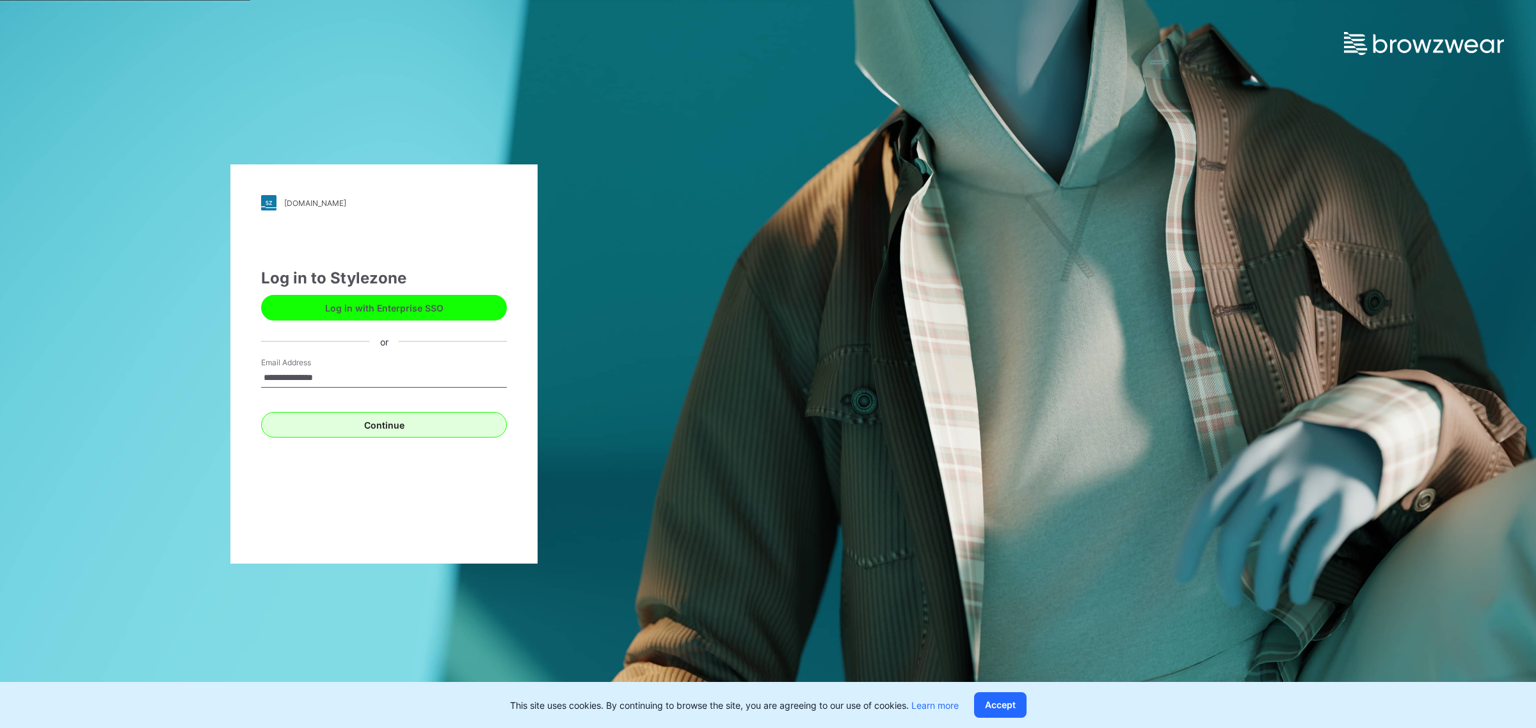 The width and height of the screenshot is (1536, 728). I want to click on button: Accept, so click(1000, 705).